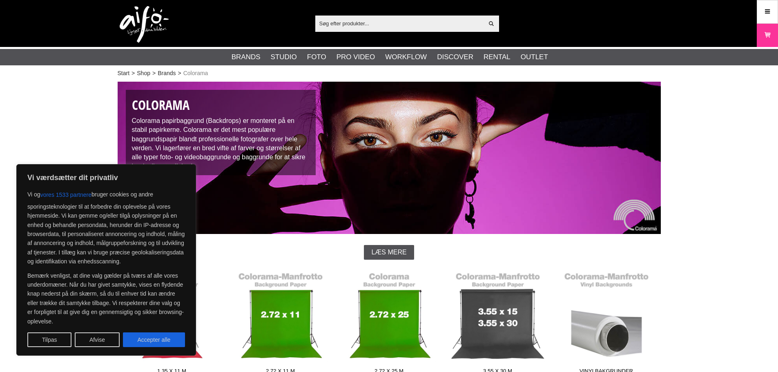 This screenshot has width=778, height=372. I want to click on a: Discover, so click(455, 57).